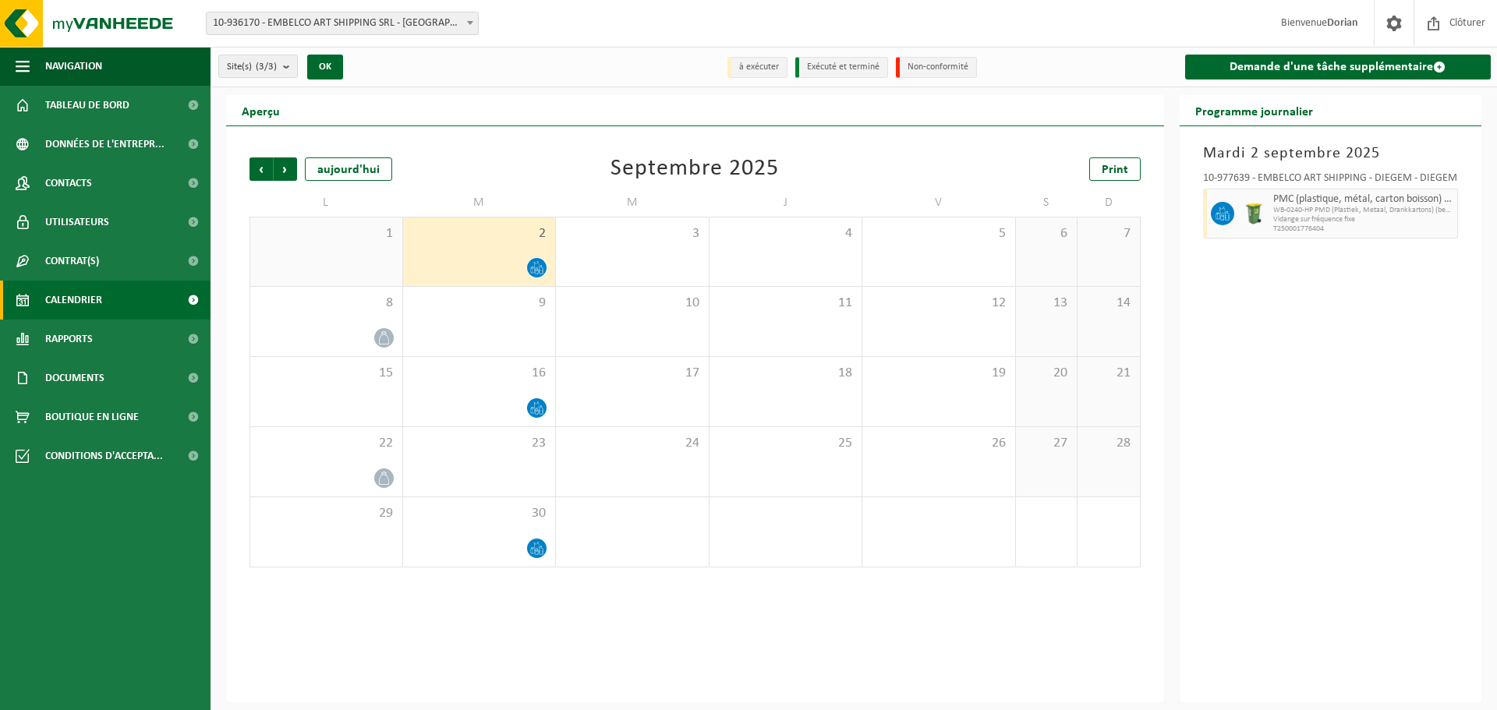 The height and width of the screenshot is (710, 1497). I want to click on span: Précédent, so click(261, 169).